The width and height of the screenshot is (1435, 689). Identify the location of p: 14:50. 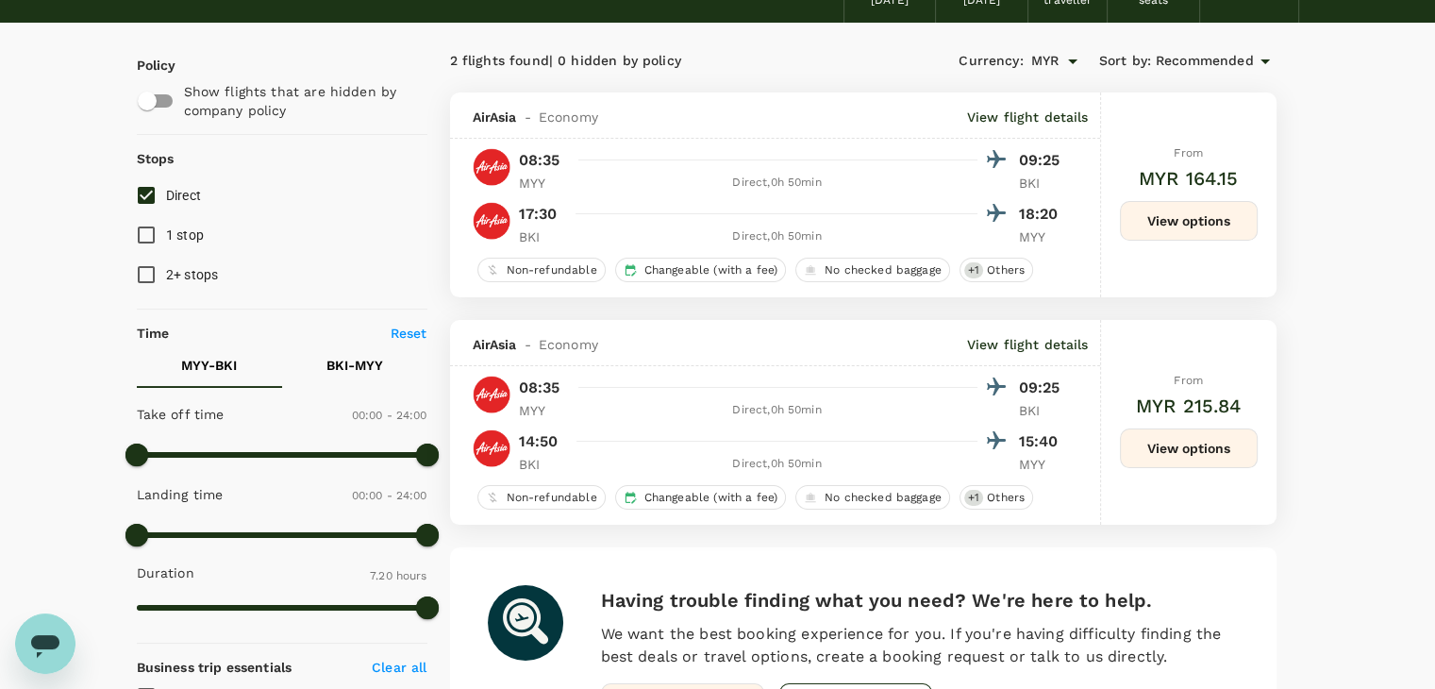
(539, 442).